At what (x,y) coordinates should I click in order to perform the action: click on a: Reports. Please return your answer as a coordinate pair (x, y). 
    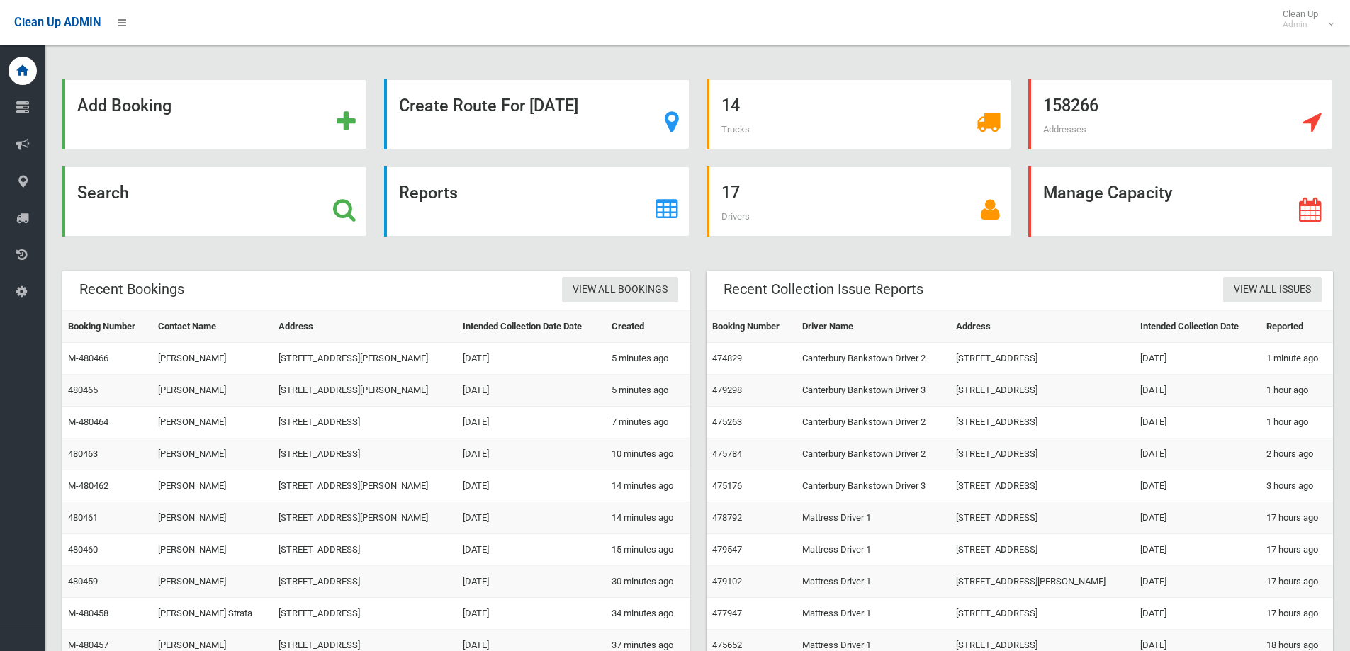
    Looking at the image, I should click on (537, 201).